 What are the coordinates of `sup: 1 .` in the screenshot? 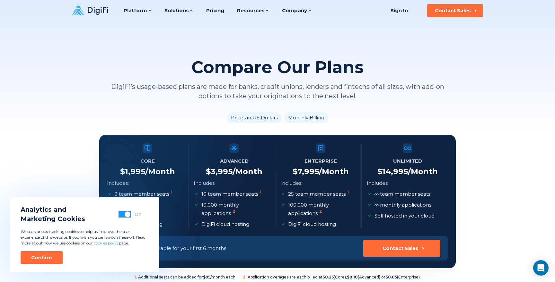 It's located at (136, 277).